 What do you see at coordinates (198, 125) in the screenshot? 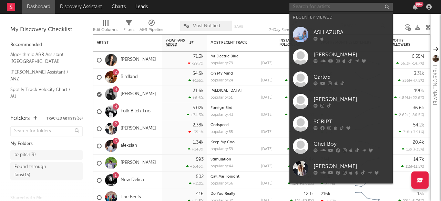
I see `div: 2.38k` at bounding box center [198, 125].